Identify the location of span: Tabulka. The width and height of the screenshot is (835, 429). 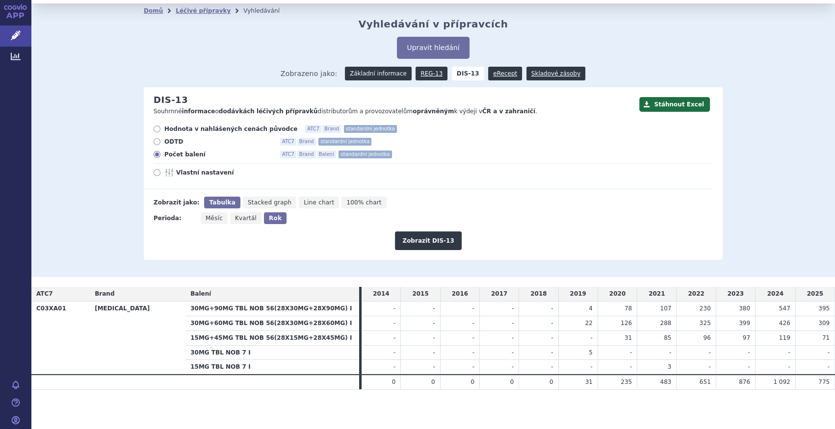
(222, 203).